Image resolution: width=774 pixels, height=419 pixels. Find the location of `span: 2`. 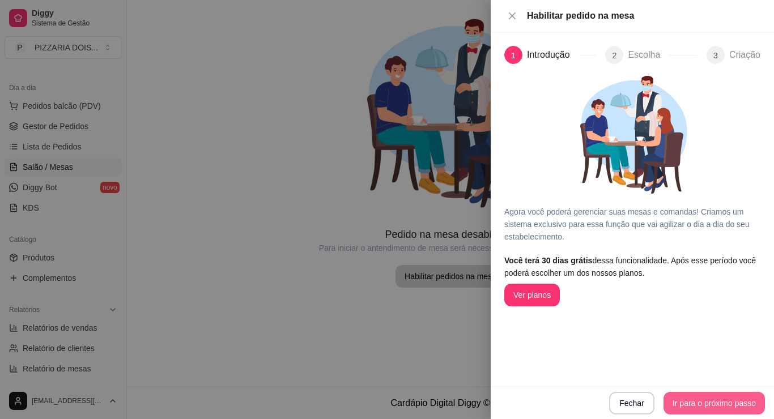

span: 2 is located at coordinates (615, 56).